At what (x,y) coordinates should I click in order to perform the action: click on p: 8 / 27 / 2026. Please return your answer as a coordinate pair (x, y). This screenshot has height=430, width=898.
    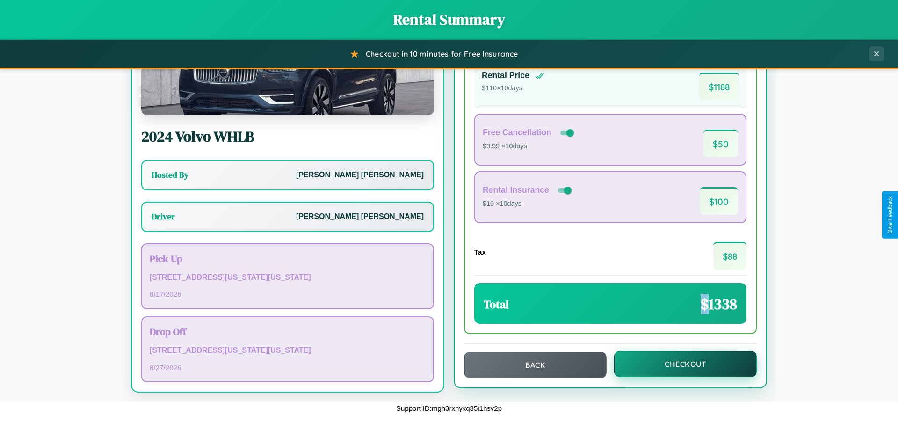
    Looking at the image, I should click on (288, 367).